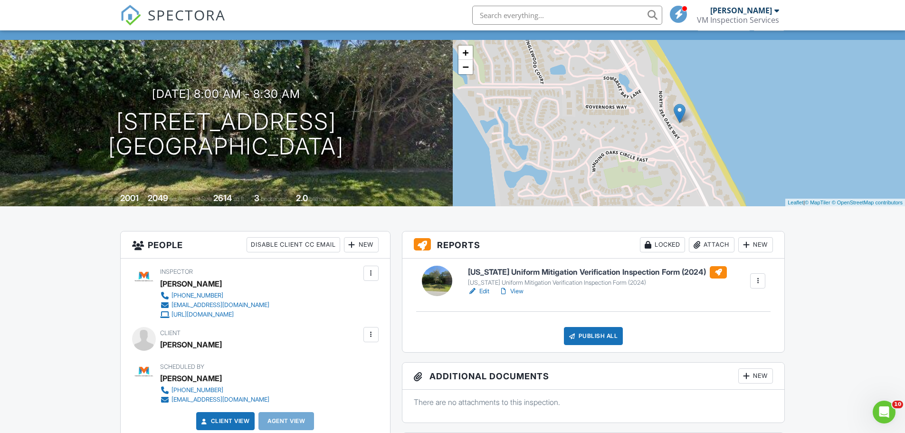 This screenshot has width=905, height=433. What do you see at coordinates (817, 202) in the screenshot?
I see `a: © MapTiler` at bounding box center [817, 202].